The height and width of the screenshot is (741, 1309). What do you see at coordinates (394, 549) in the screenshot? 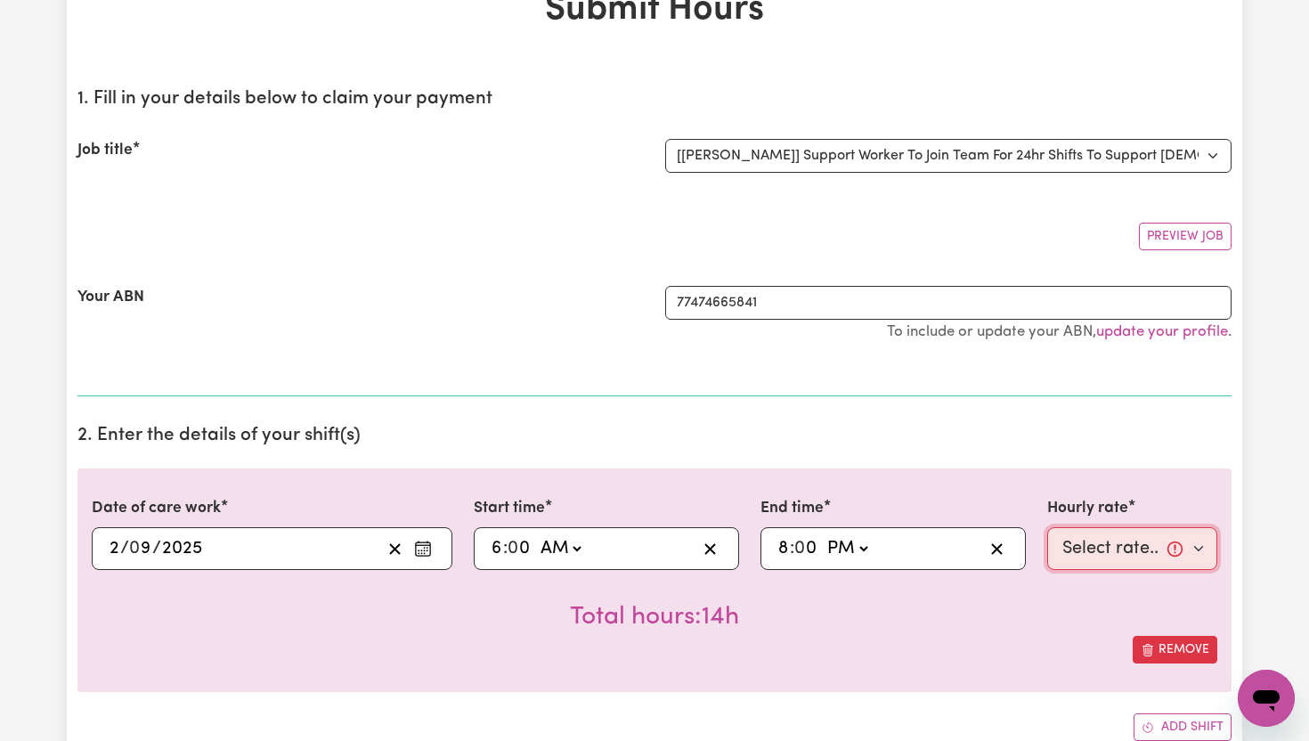
I see `button: Clear date` at bounding box center [394, 549].